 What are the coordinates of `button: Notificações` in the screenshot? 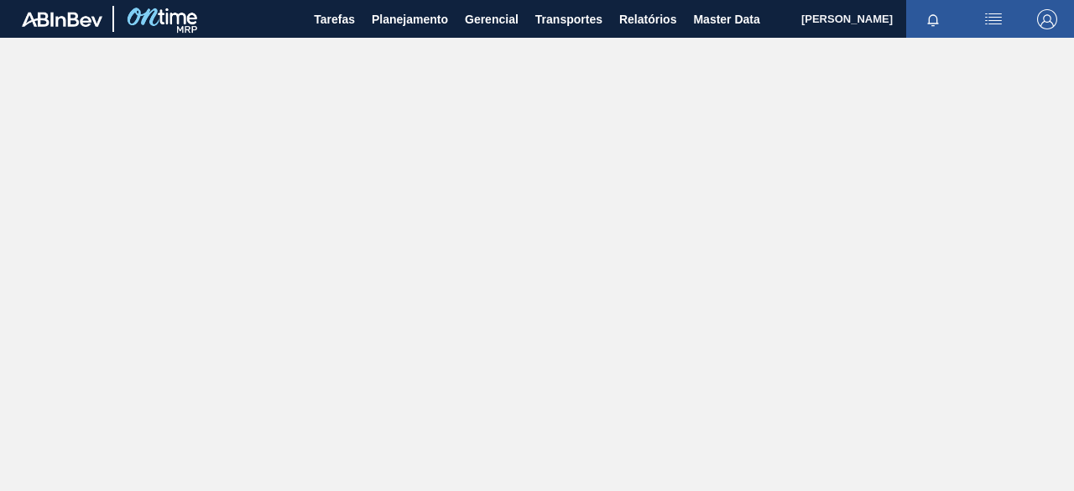 It's located at (933, 19).